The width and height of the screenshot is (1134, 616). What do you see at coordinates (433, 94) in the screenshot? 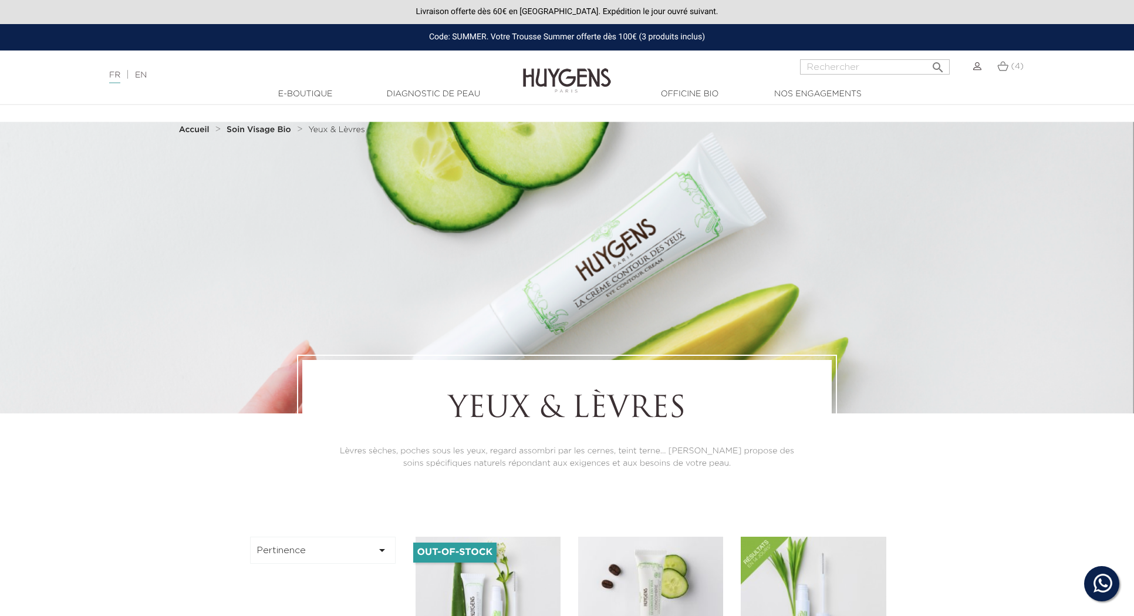
I see `a: Diagnostic de peau` at bounding box center [433, 94].